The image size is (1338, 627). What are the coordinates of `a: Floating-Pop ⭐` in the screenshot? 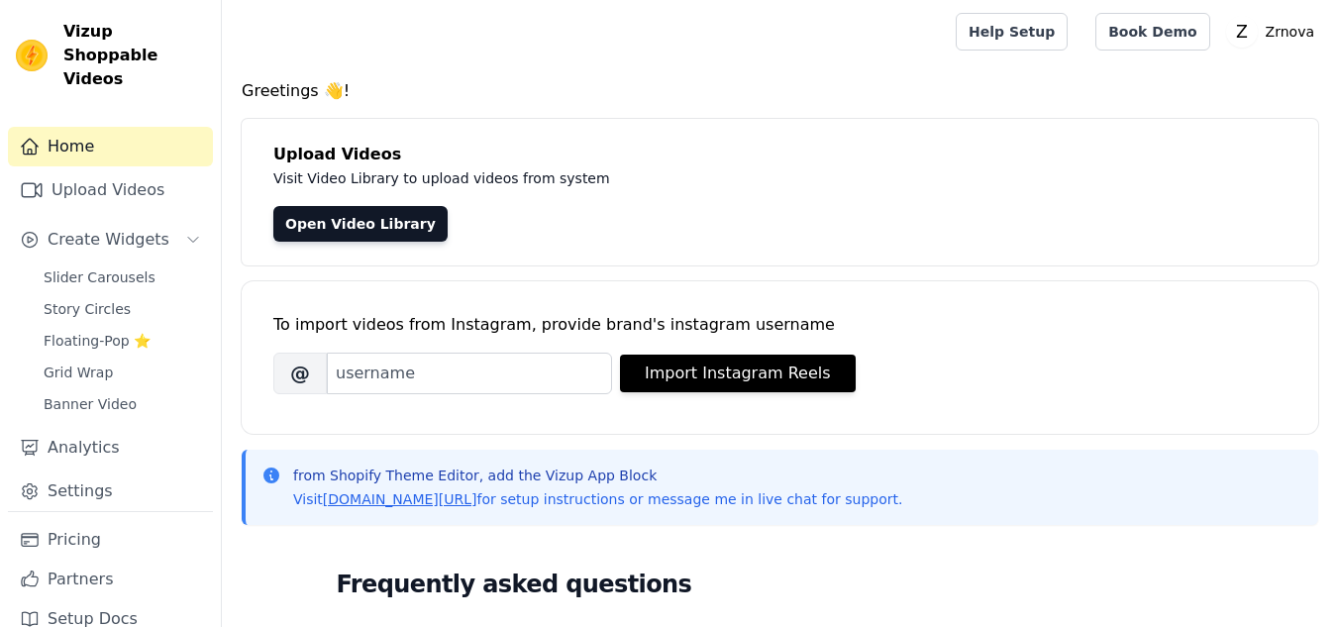 It's located at (122, 341).